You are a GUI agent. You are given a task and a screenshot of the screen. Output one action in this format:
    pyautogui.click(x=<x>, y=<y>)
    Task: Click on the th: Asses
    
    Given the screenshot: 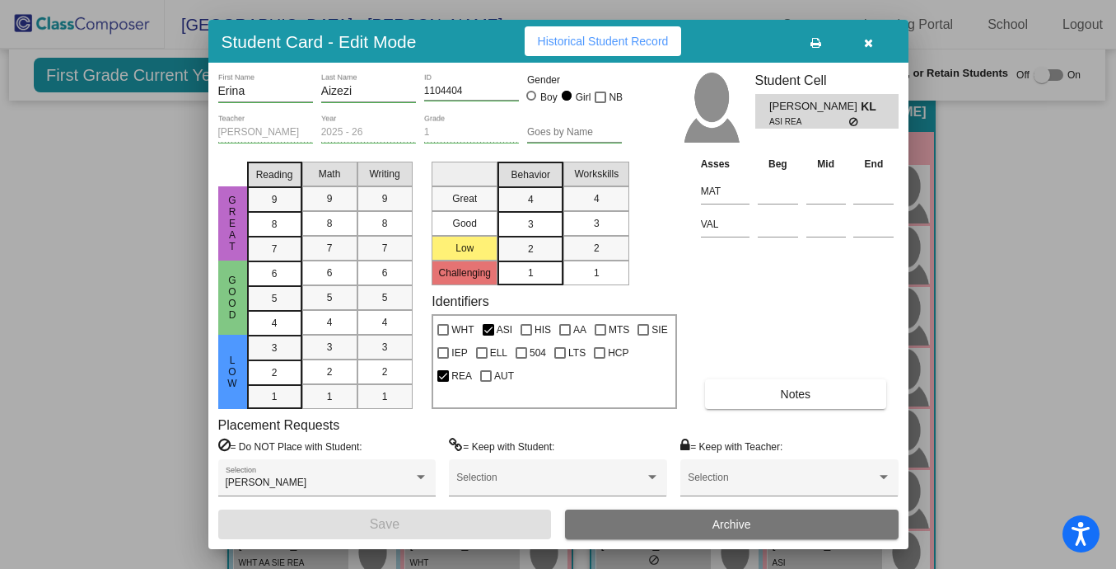 What is the action you would take?
    pyautogui.click(x=725, y=164)
    